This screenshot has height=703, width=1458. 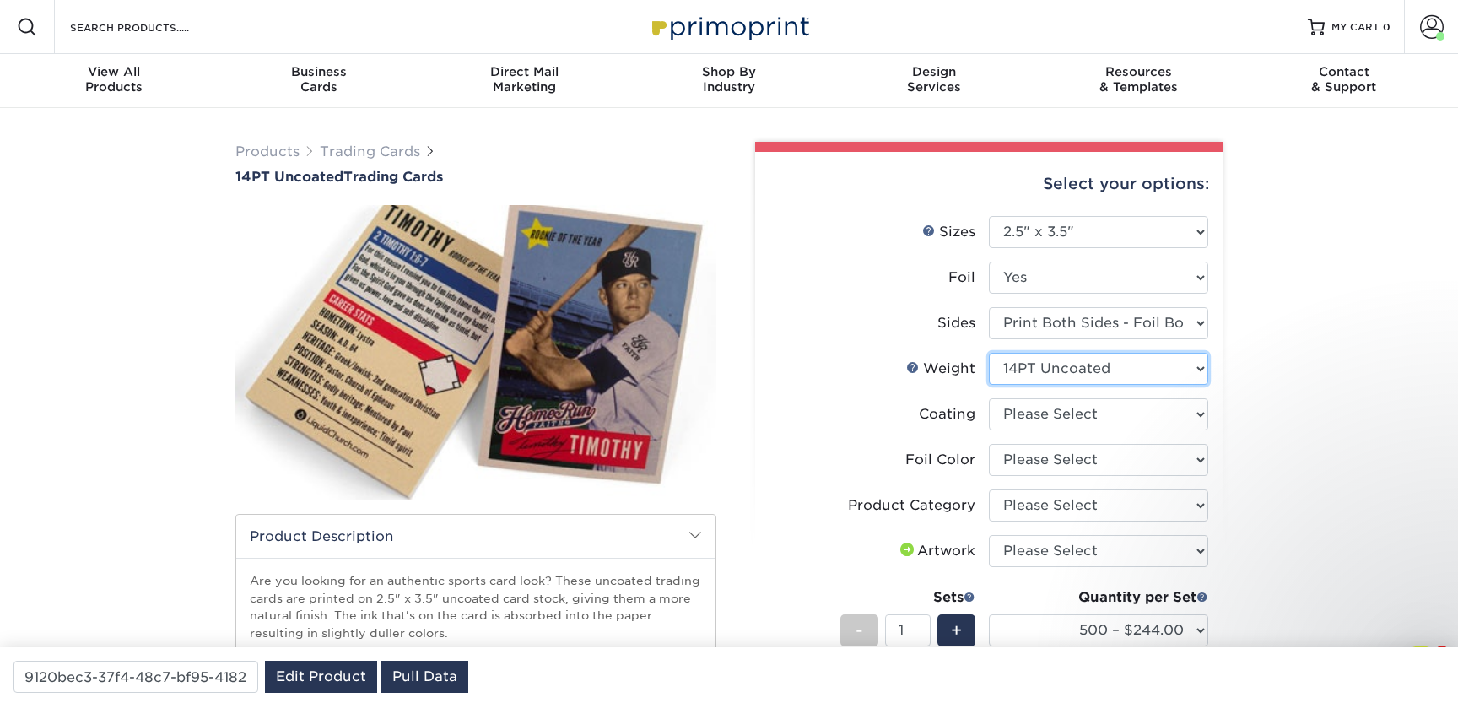 What do you see at coordinates (1343, 72) in the screenshot?
I see `span: Contact` at bounding box center [1343, 72].